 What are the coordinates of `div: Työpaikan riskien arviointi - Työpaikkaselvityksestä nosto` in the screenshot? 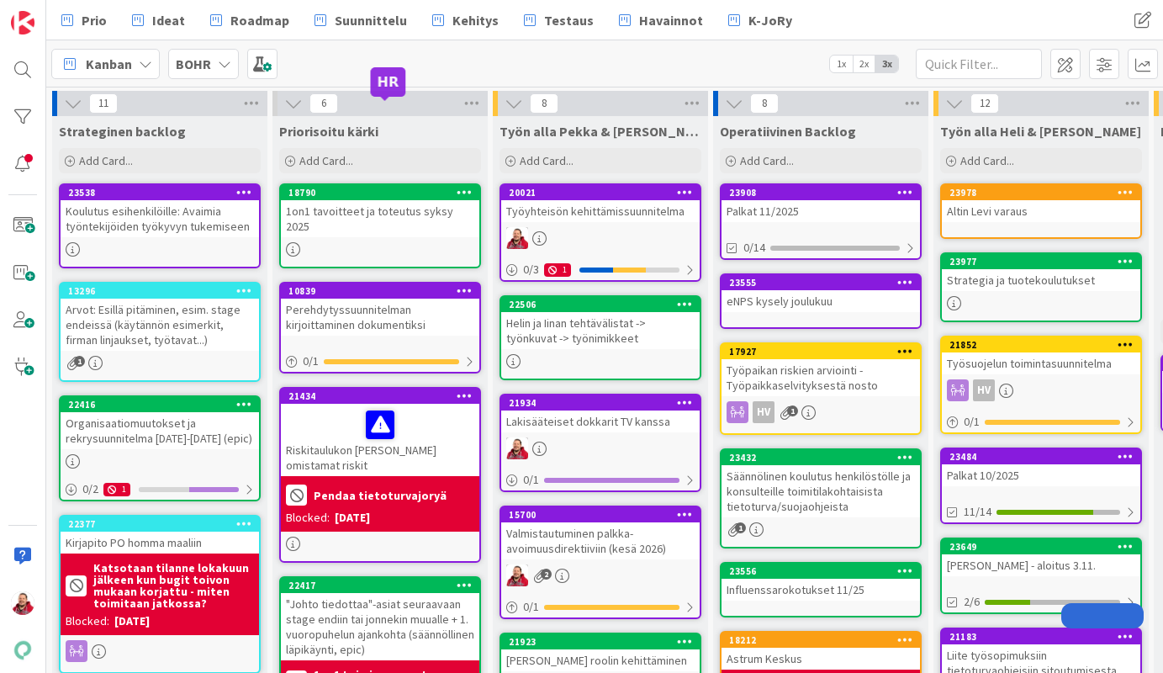 It's located at (821, 378).